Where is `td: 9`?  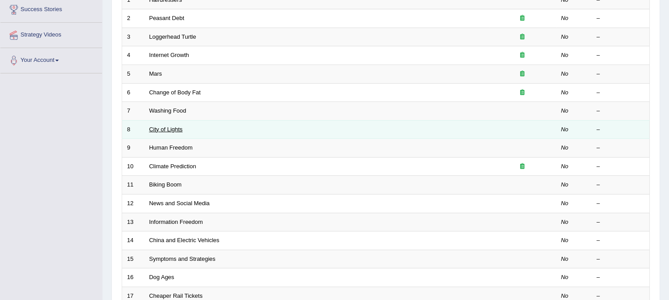 td: 9 is located at coordinates (133, 148).